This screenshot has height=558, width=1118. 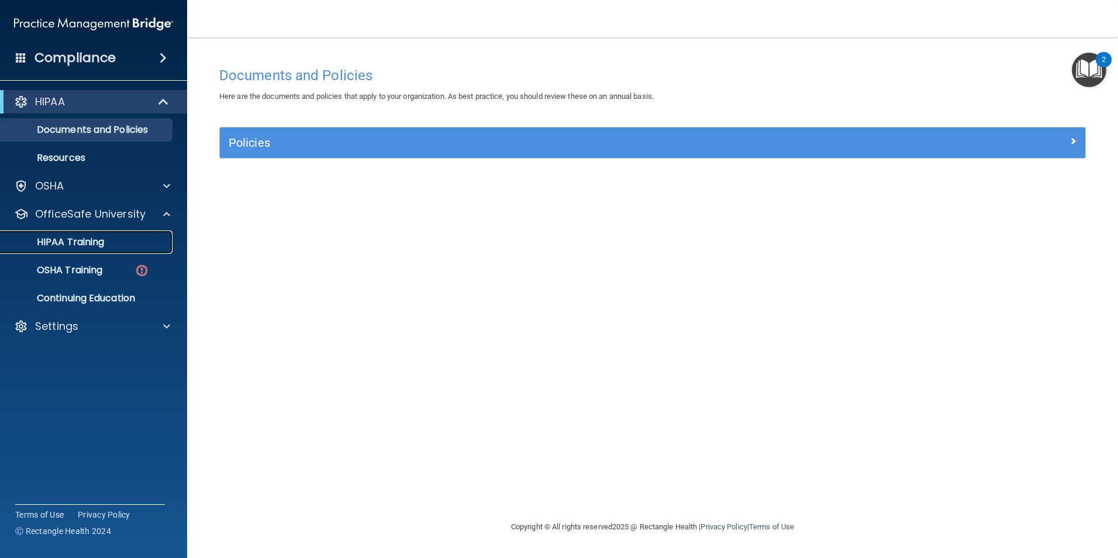 I want to click on p: HIPAA Training, so click(x=56, y=242).